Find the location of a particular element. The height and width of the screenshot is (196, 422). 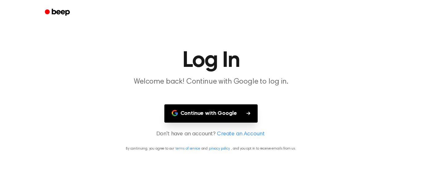

a: Create an Account is located at coordinates (241, 134).